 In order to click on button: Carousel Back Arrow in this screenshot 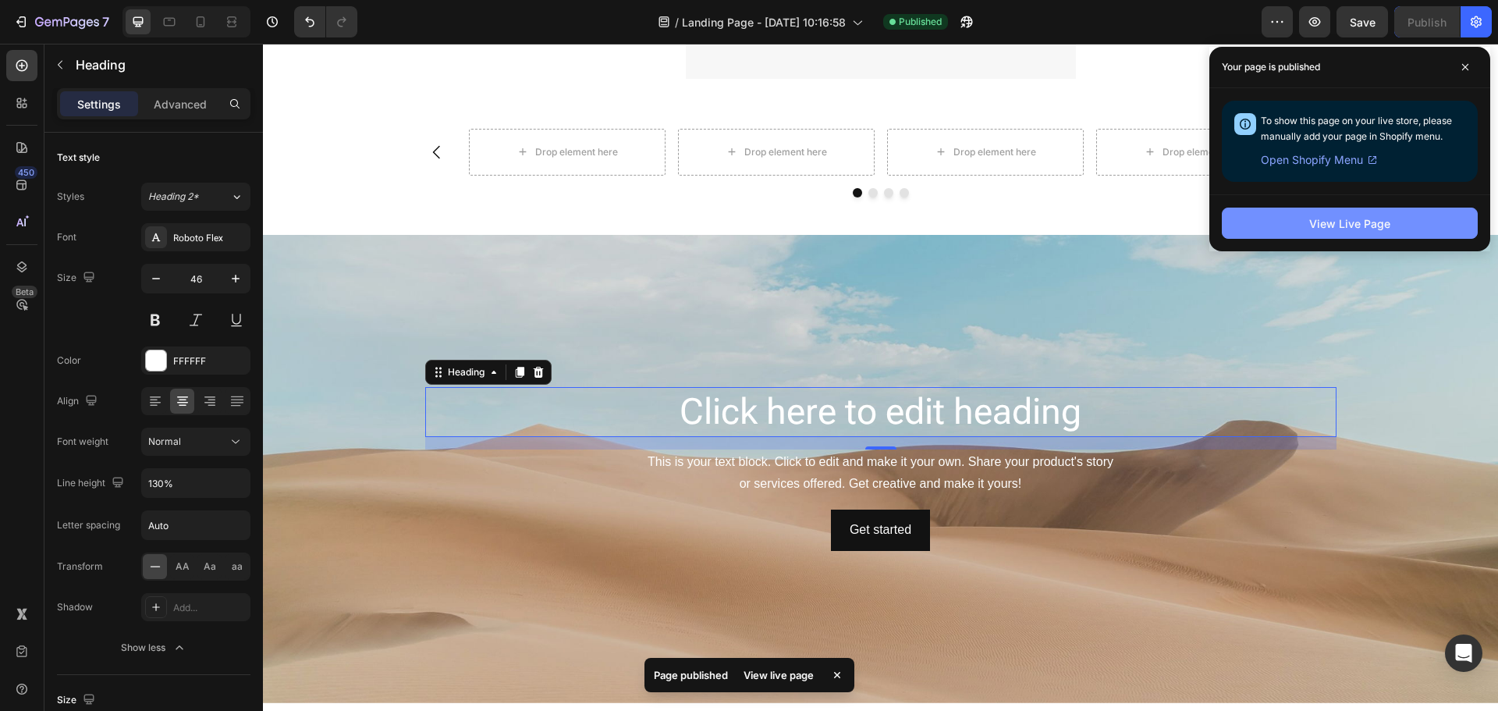, I will do `click(174, 108)`.